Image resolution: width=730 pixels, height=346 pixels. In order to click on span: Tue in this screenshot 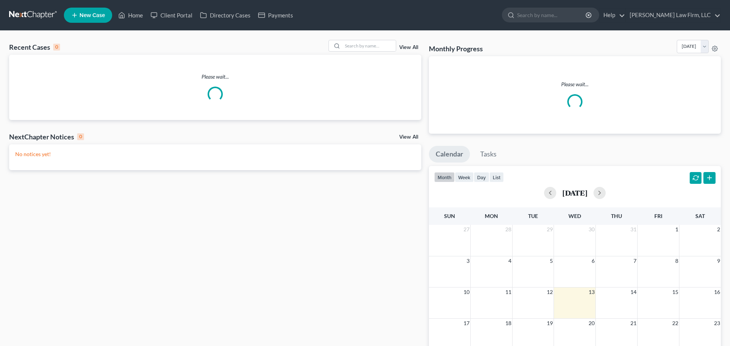, I will do `click(533, 216)`.